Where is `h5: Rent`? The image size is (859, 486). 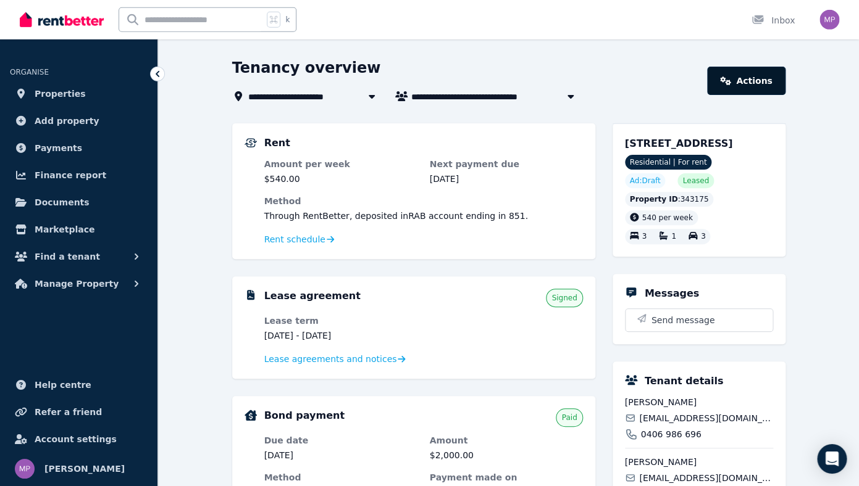 h5: Rent is located at coordinates (277, 143).